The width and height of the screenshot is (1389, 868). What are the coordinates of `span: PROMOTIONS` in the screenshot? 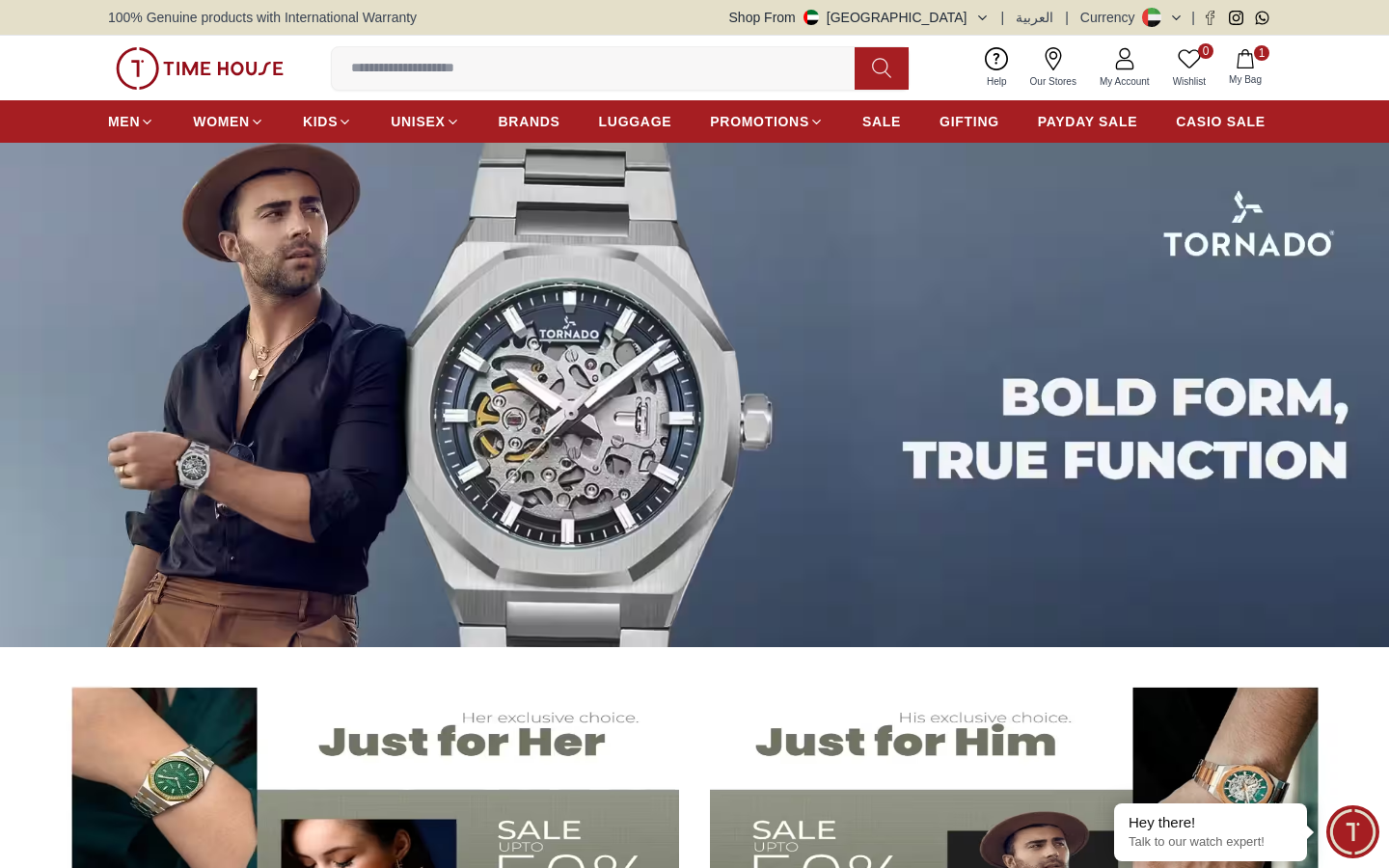 It's located at (759, 122).